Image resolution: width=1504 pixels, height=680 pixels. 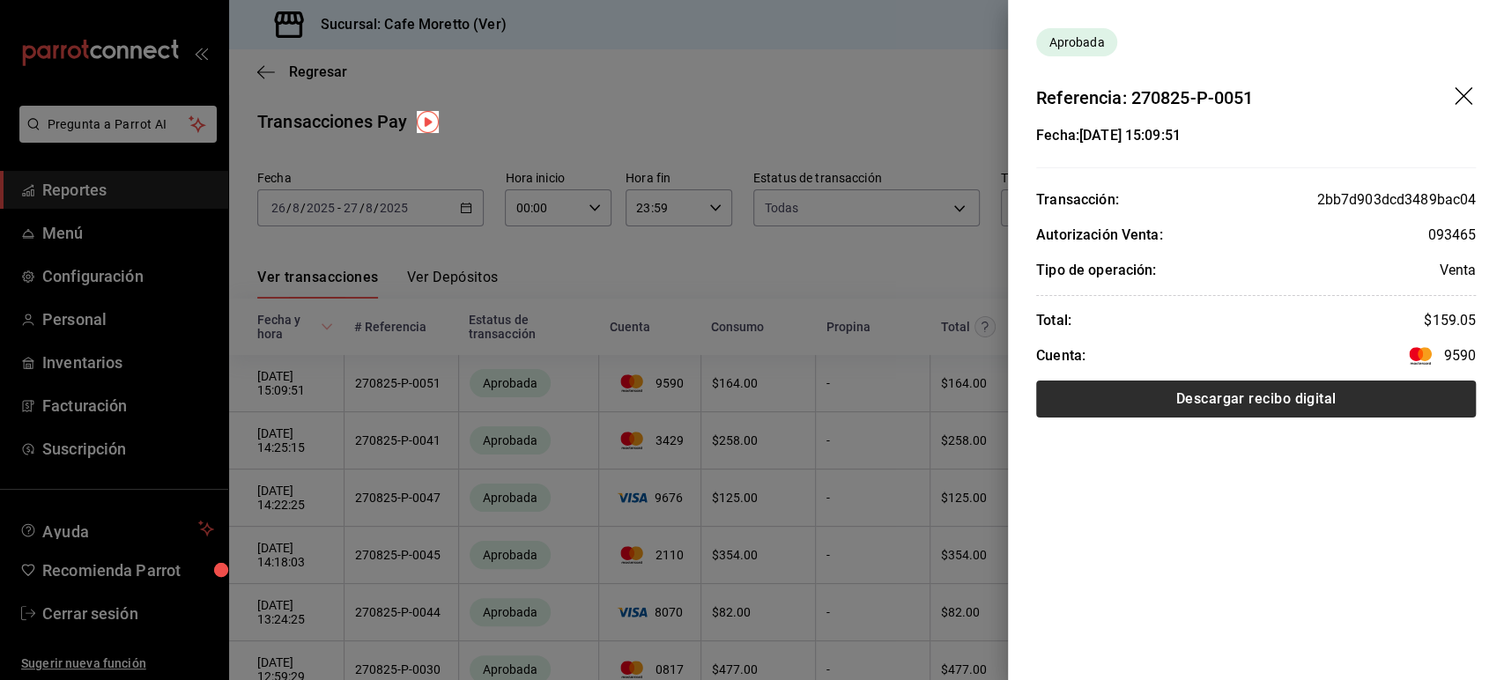 What do you see at coordinates (1096, 270) in the screenshot?
I see `div: Tipo de operación:` at bounding box center [1096, 270].